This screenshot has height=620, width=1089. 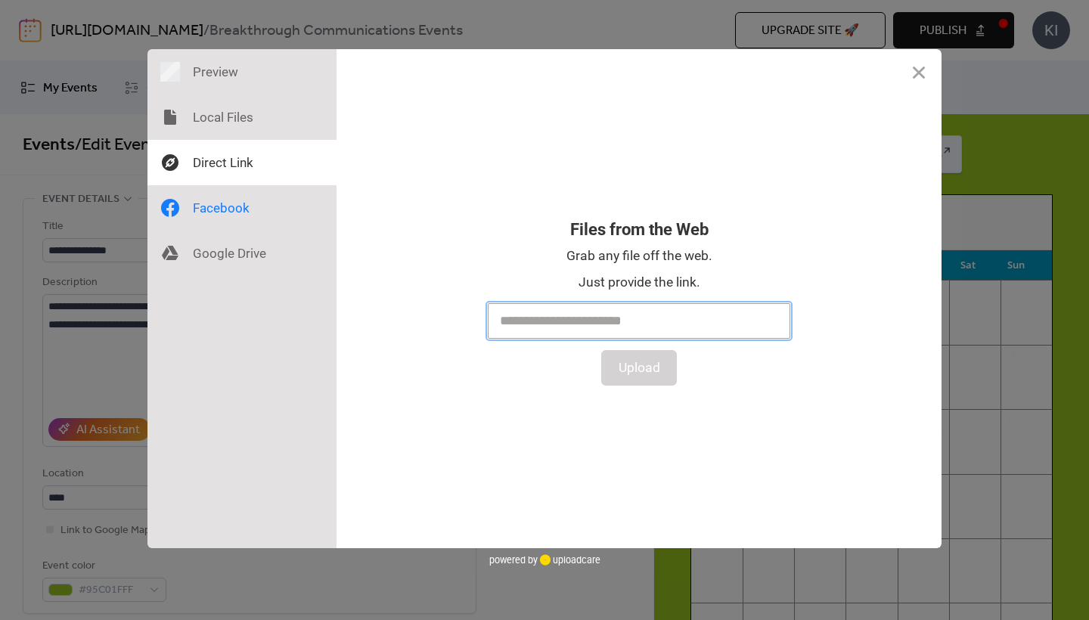 What do you see at coordinates (242, 163) in the screenshot?
I see `div: Direct Link` at bounding box center [242, 163].